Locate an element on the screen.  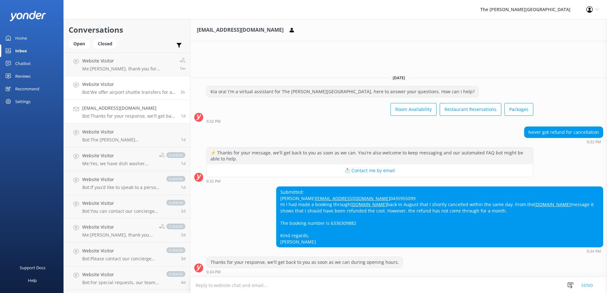
div: Settings is located at coordinates (23, 102).